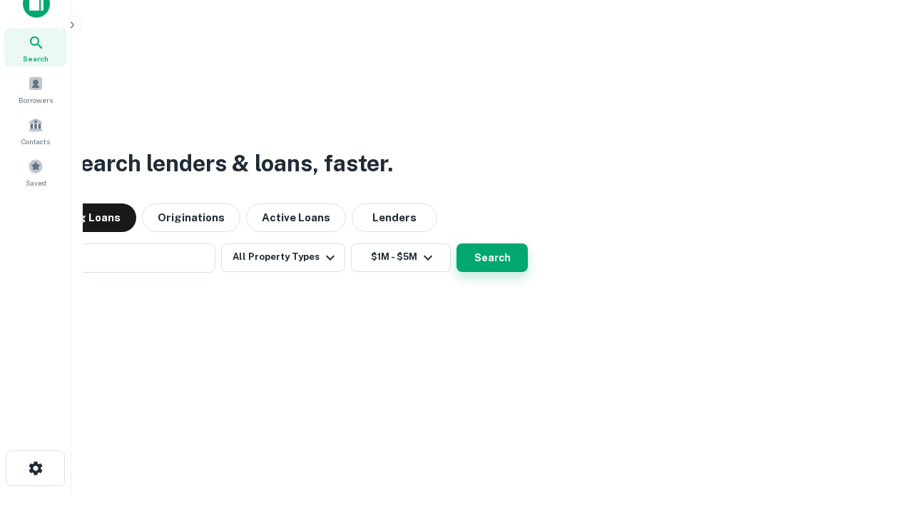 The height and width of the screenshot is (514, 913). Describe the element at coordinates (36, 89) in the screenshot. I see `a: Borrowers` at that location.